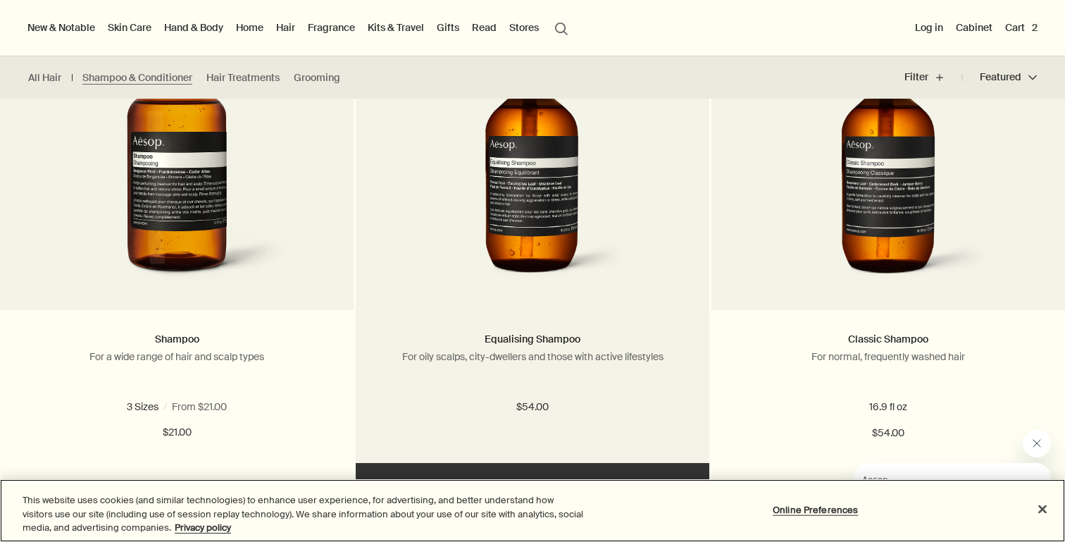  Describe the element at coordinates (177, 339) in the screenshot. I see `a: Shampoo` at that location.